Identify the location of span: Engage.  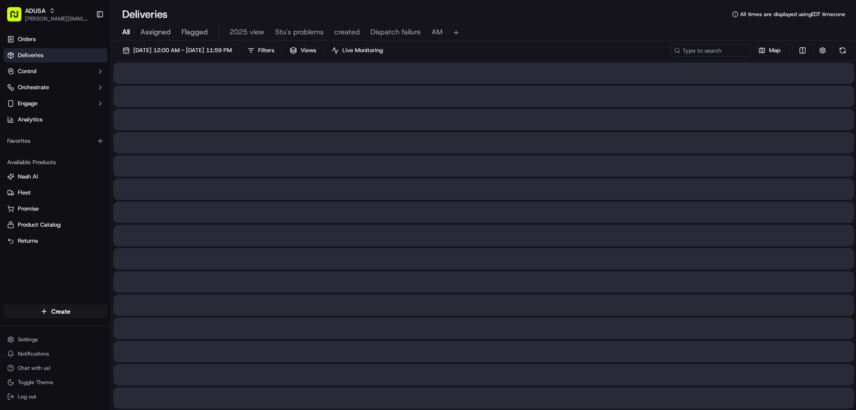
(28, 103).